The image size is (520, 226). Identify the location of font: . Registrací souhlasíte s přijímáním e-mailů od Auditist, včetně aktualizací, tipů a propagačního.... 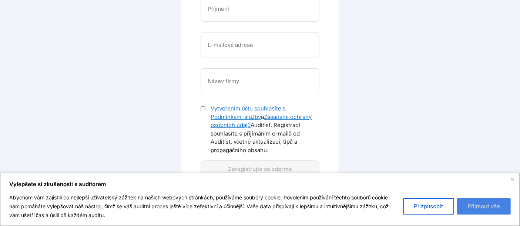
(255, 138).